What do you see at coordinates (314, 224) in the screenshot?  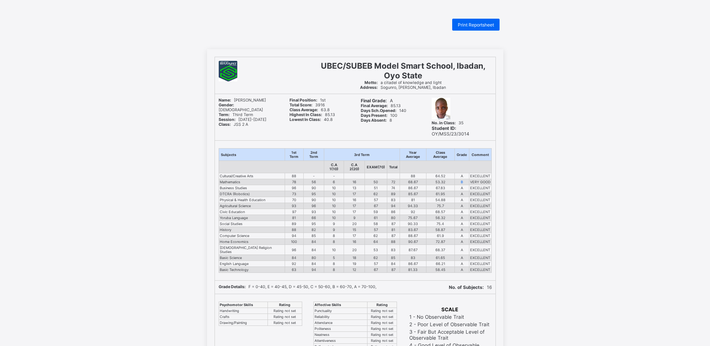 I see `td: 95` at bounding box center [314, 224].